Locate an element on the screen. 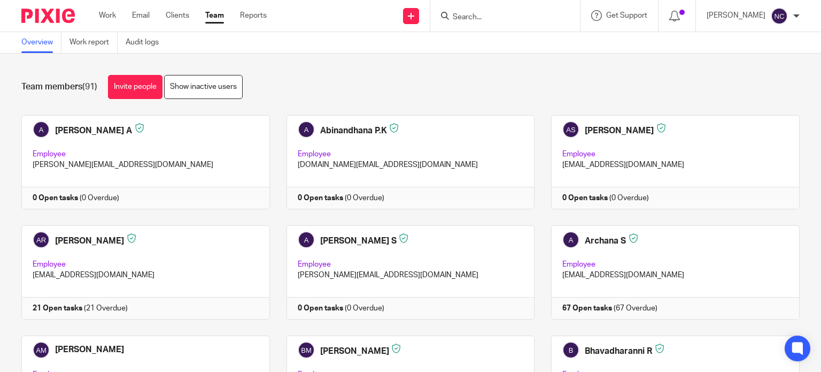 This screenshot has height=372, width=821. a: Clients is located at coordinates (178, 16).